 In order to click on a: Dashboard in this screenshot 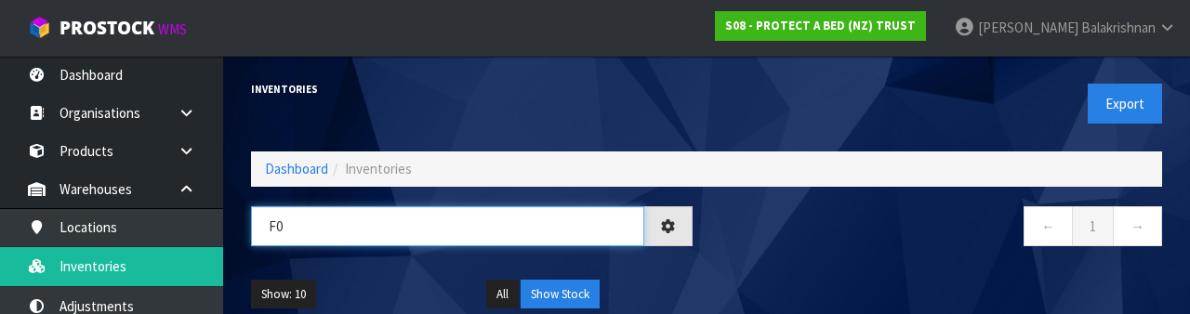, I will do `click(297, 168)`.